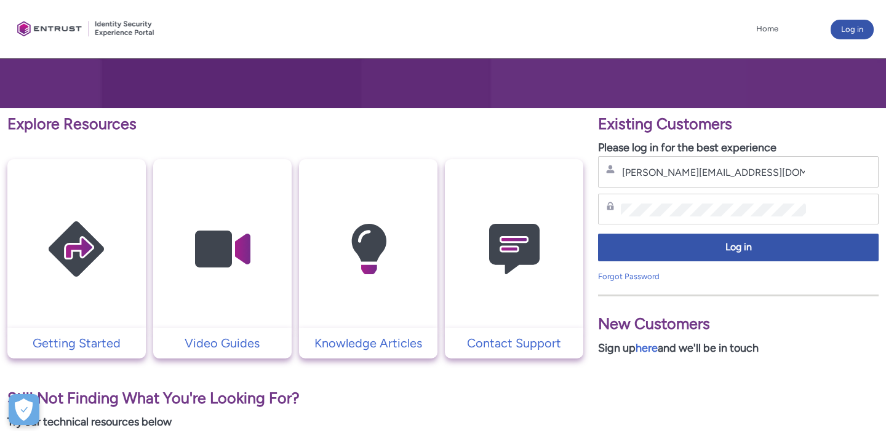 This screenshot has height=431, width=886. I want to click on p: Contact Support, so click(514, 343).